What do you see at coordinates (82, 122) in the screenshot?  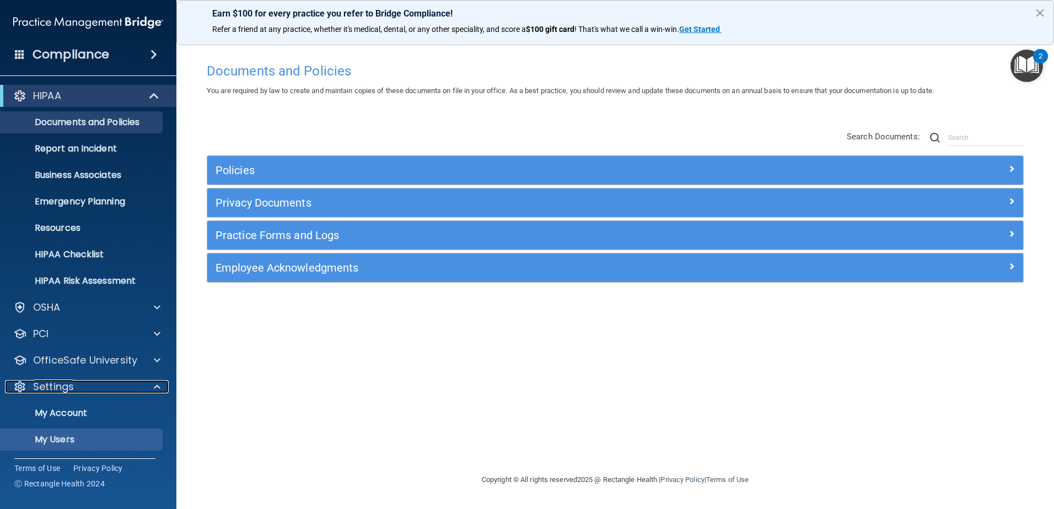 I see `p: Documents and Policies` at bounding box center [82, 122].